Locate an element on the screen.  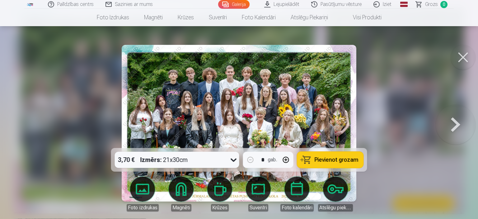
div: Krūzes is located at coordinates (220, 208).